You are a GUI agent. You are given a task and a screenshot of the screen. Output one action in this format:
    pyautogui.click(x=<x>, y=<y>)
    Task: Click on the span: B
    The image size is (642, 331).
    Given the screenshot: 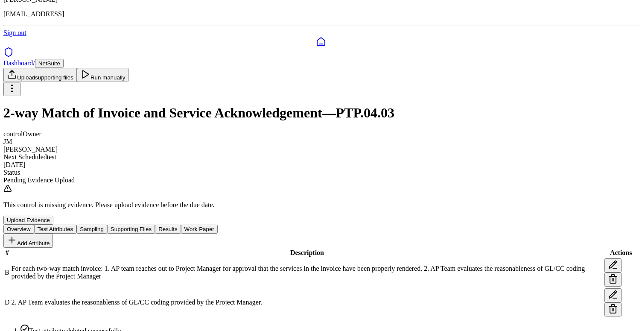 What is the action you would take?
    pyautogui.click(x=7, y=272)
    